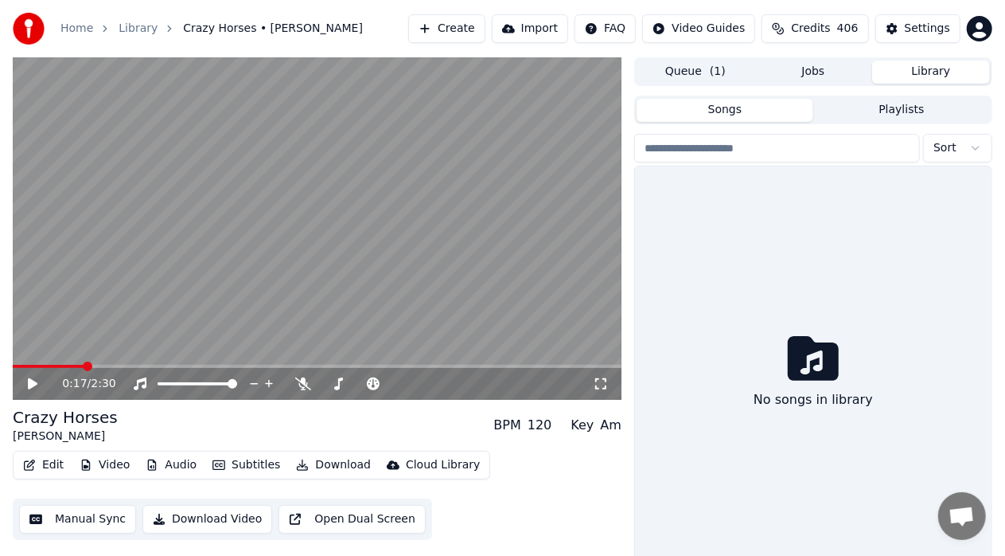 This screenshot has height=556, width=1005. I want to click on button: Playlists, so click(902, 110).